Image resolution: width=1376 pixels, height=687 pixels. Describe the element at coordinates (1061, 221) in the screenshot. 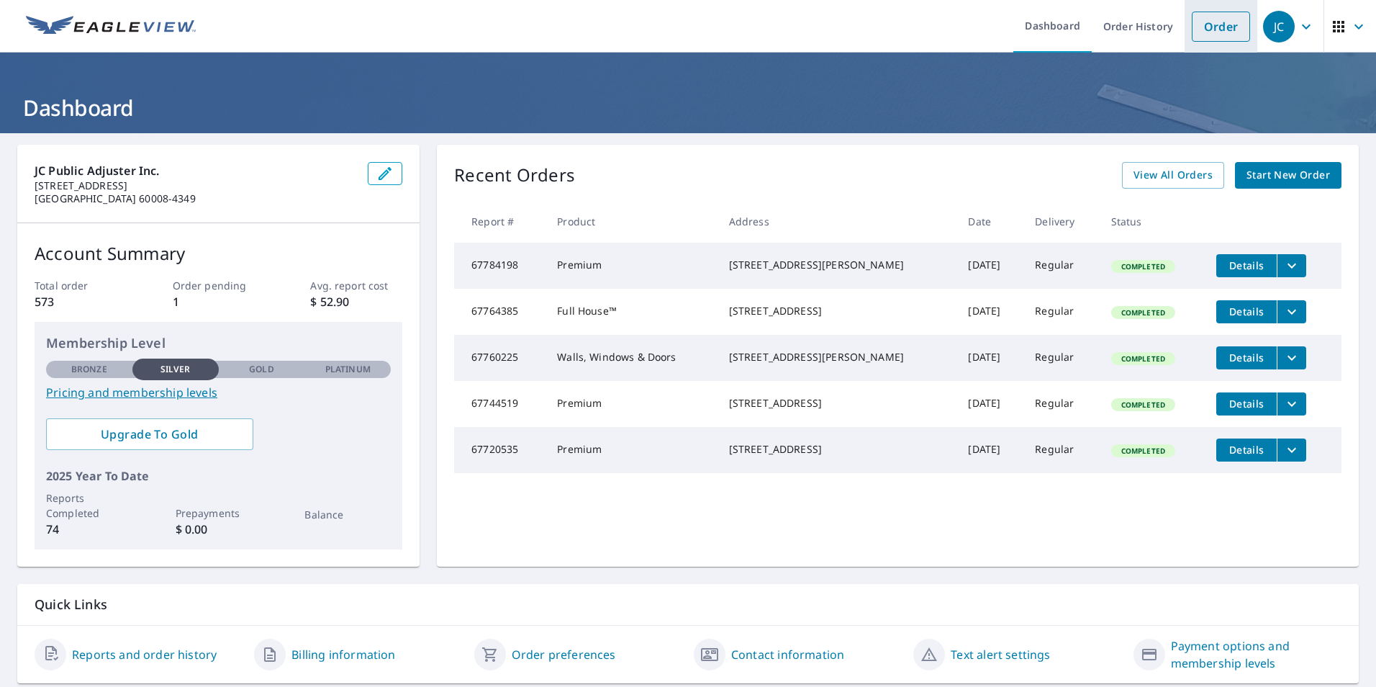

I see `th: Delivery` at that location.